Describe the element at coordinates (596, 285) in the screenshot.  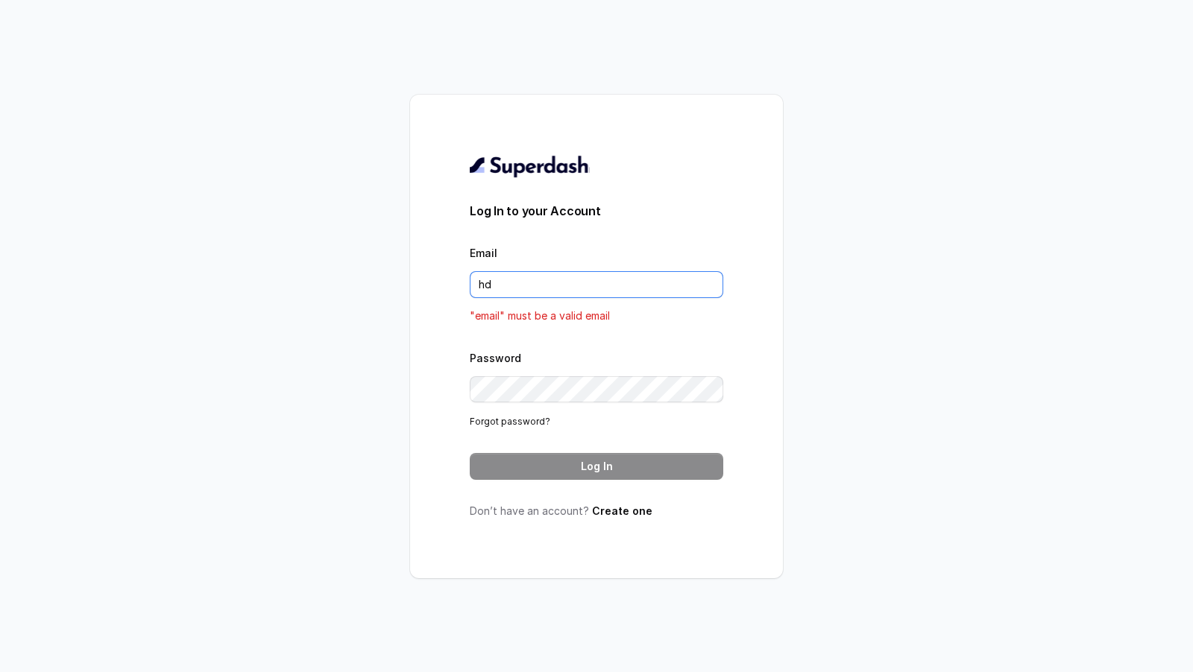
I see `input: youremail@example.com` at that location.